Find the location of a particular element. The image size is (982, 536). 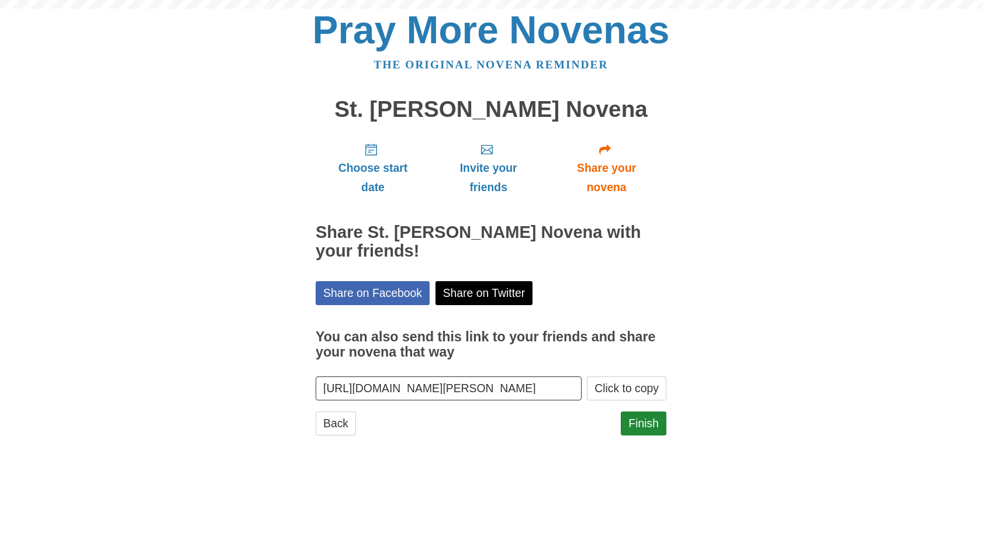

span: Share your novena is located at coordinates (606, 178).